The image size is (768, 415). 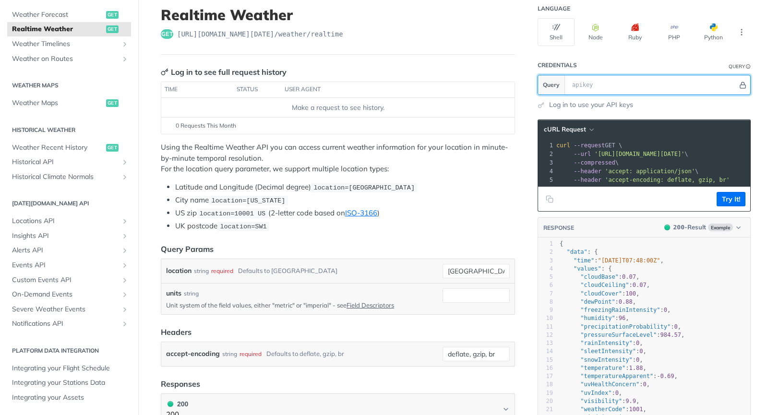 I want to click on p: Unit system of the field values, either "metric" or "imperial" - see, so click(x=302, y=305).